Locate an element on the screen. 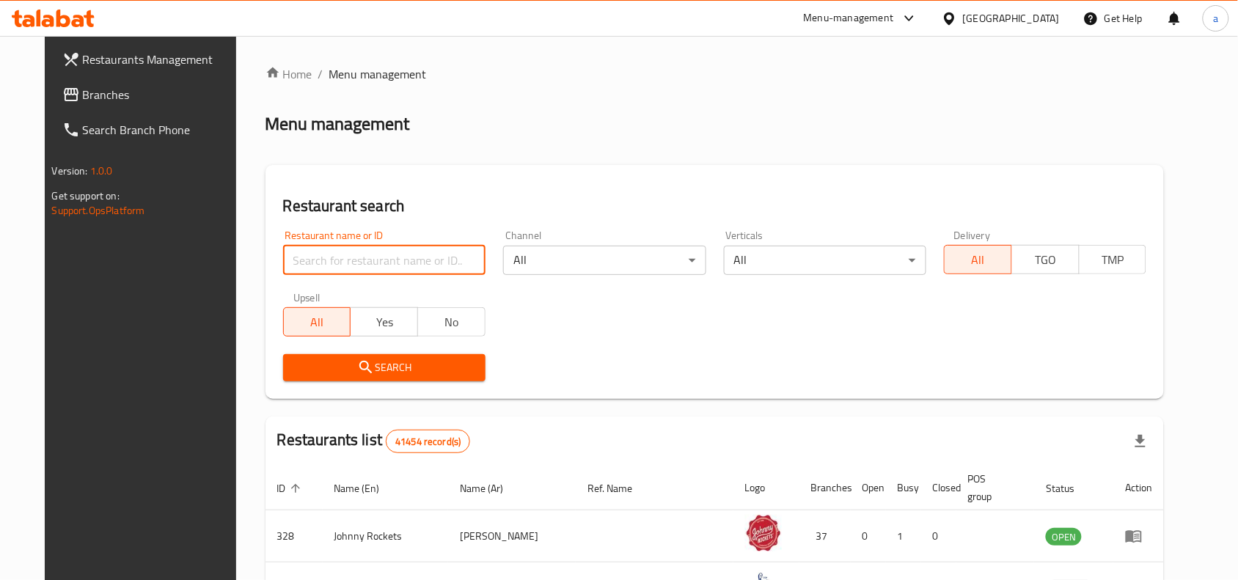 The image size is (1238, 580). span: Get support on: is located at coordinates (86, 196).